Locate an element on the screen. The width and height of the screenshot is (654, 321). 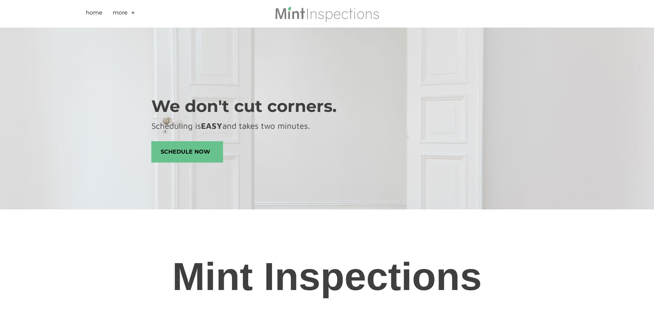
span: schedule now is located at coordinates (187, 152).